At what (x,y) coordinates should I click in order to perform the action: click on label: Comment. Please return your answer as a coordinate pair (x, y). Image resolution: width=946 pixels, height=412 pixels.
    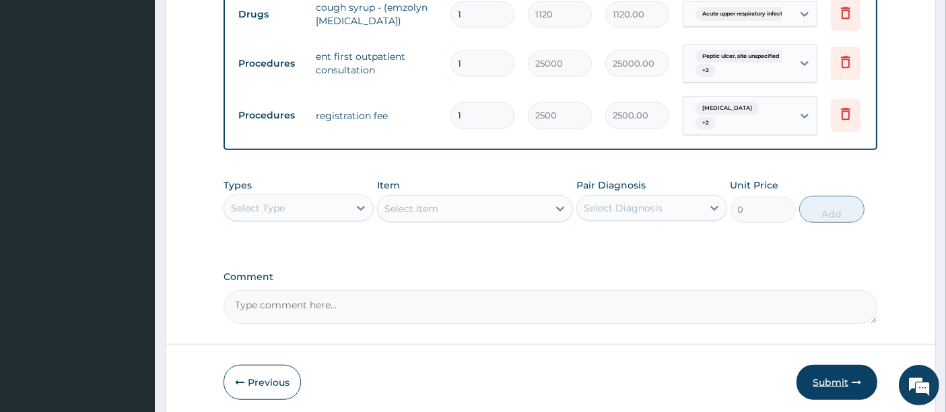
    Looking at the image, I should click on (551, 277).